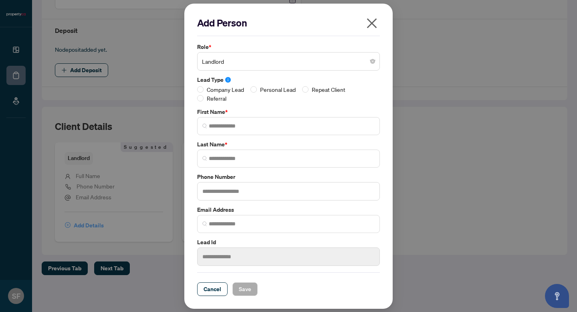 The width and height of the screenshot is (577, 312). Describe the element at coordinates (288, 209) in the screenshot. I see `label: Email Address` at that location.